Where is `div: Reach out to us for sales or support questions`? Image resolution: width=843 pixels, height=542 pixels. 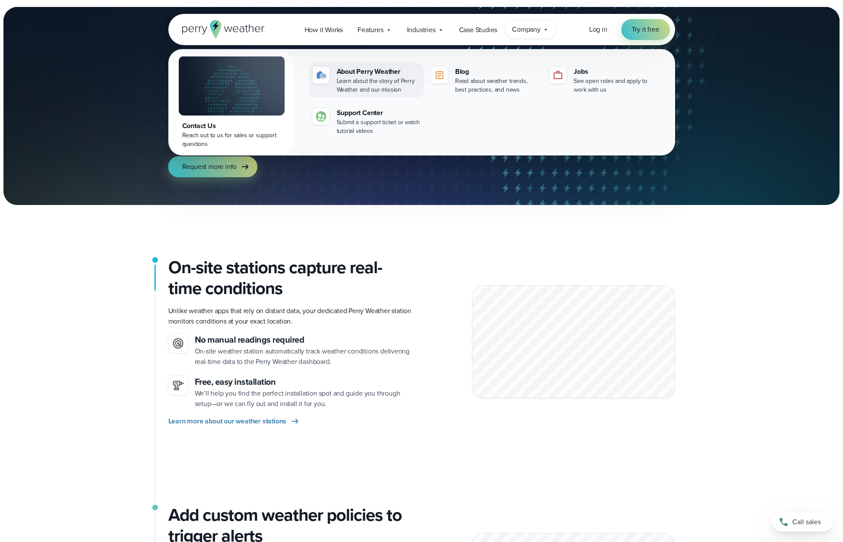
div: Reach out to us for sales or support questions is located at coordinates (232, 140).